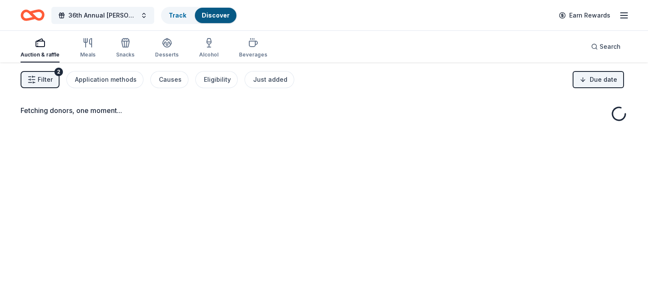 Image resolution: width=648 pixels, height=303 pixels. Describe the element at coordinates (59, 72) in the screenshot. I see `div: 2` at that location.